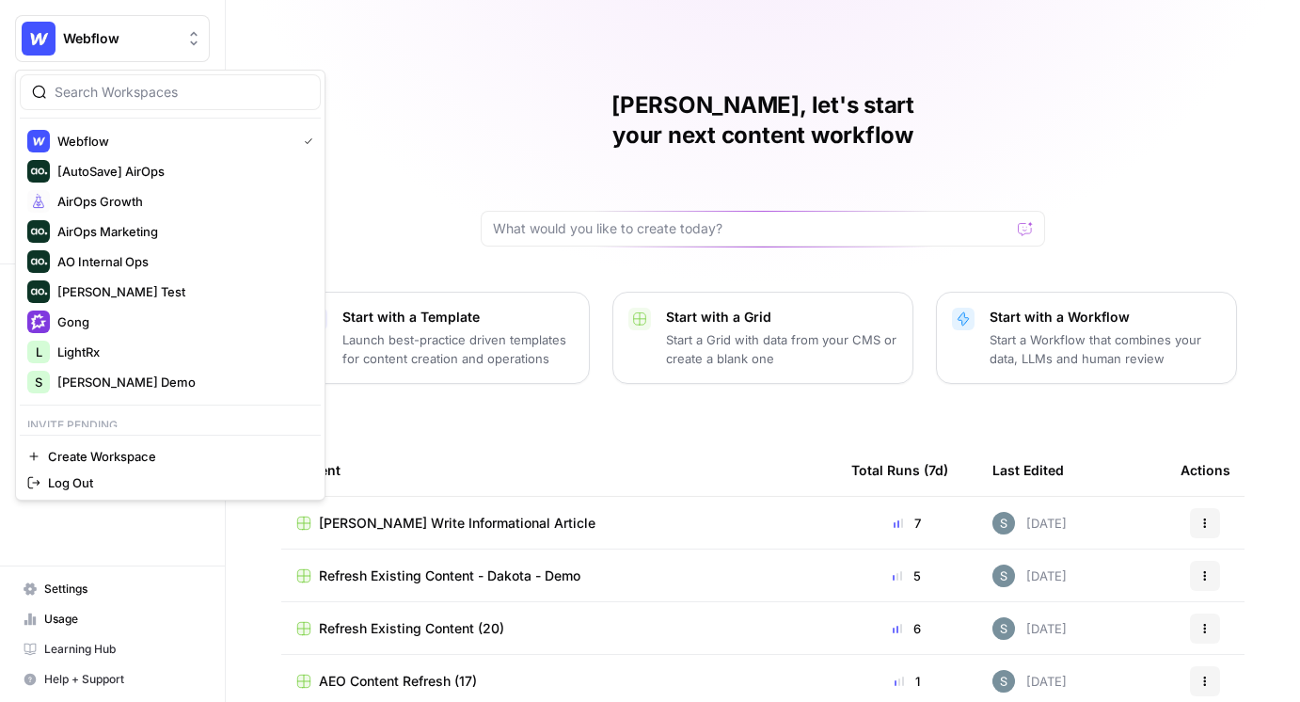 The width and height of the screenshot is (1300, 702). What do you see at coordinates (182, 262) in the screenshot?
I see `span: AO Internal Ops` at bounding box center [182, 262].